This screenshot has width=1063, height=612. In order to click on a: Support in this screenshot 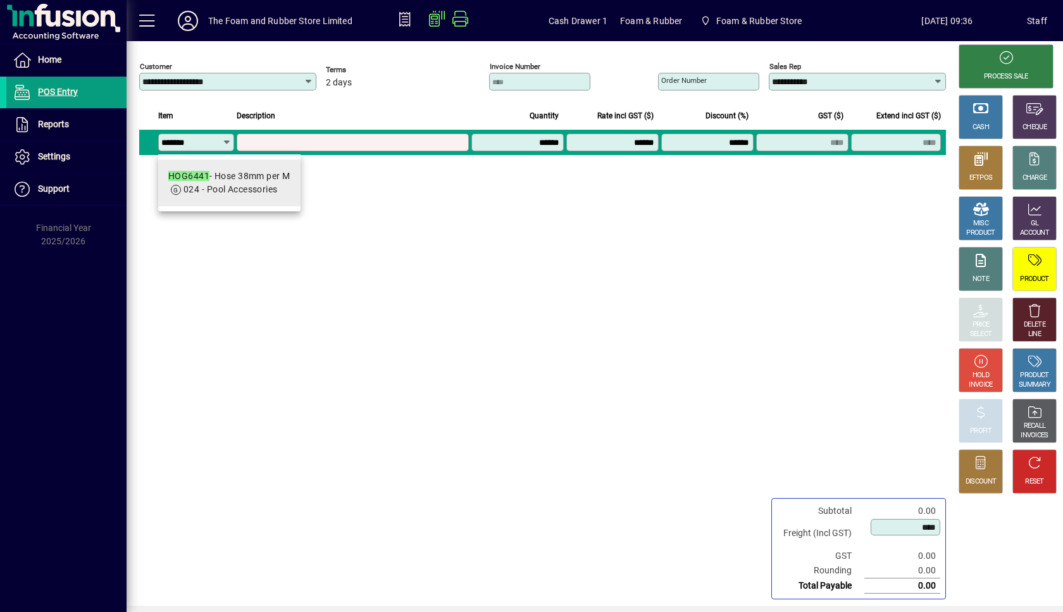, I will do `click(66, 189)`.